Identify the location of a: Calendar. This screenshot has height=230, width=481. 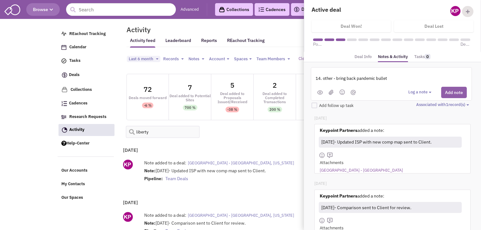
(86, 47).